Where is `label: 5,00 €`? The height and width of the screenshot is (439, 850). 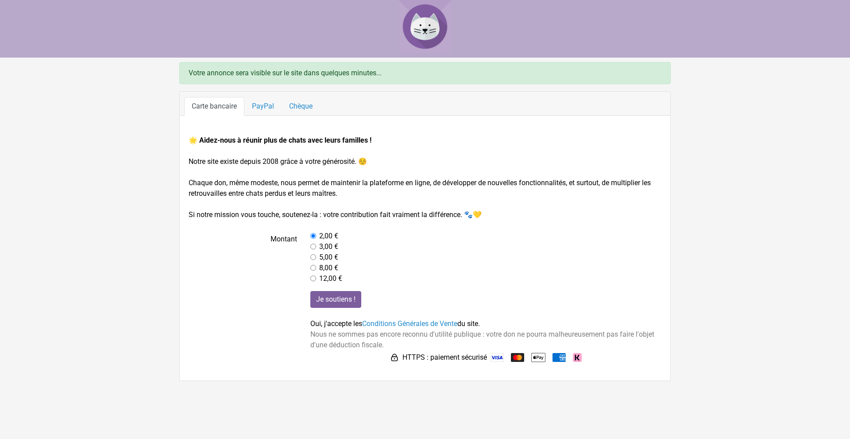 label: 5,00 € is located at coordinates (329, 257).